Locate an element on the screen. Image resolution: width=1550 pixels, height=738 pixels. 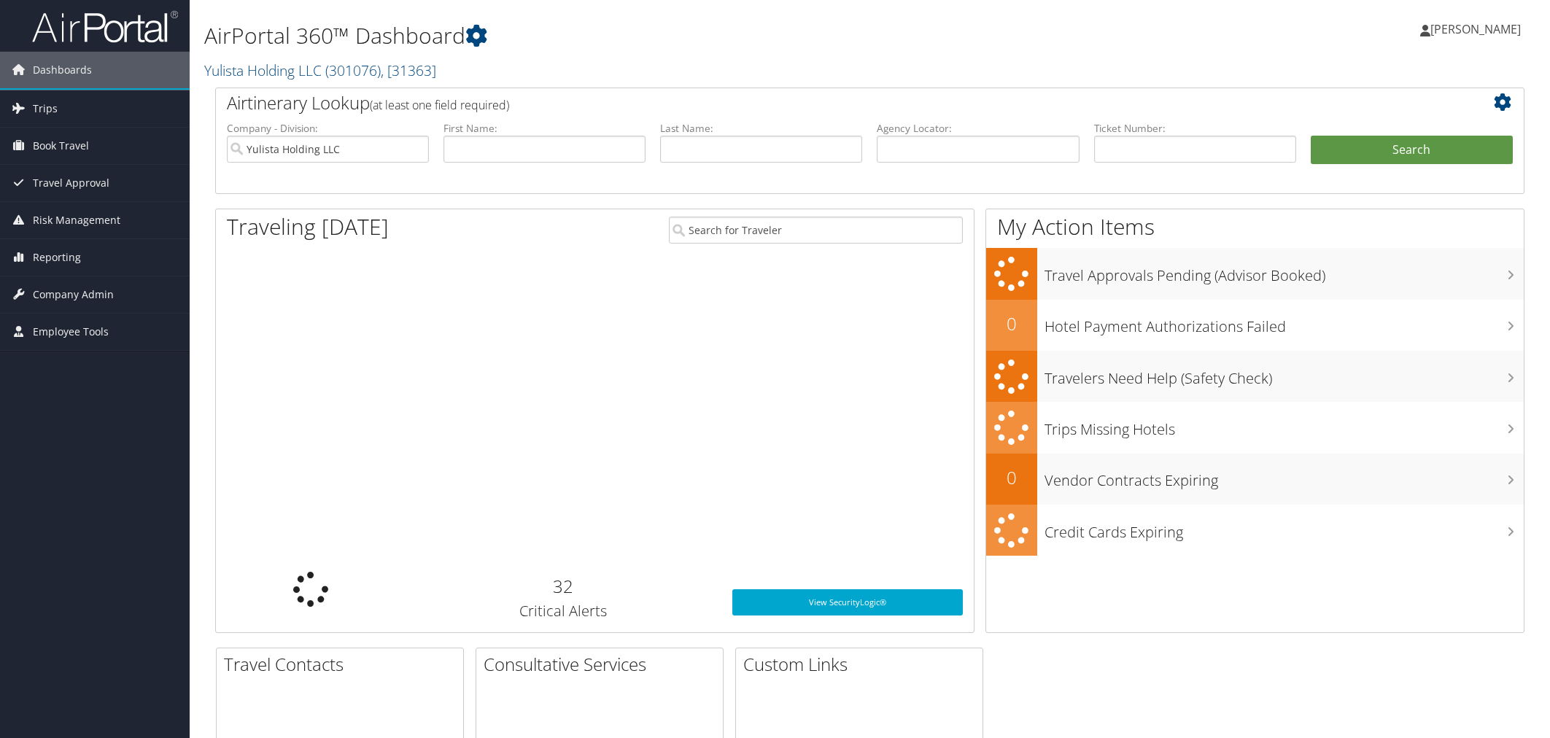
a: Yulista Holding LLC is located at coordinates (320, 70).